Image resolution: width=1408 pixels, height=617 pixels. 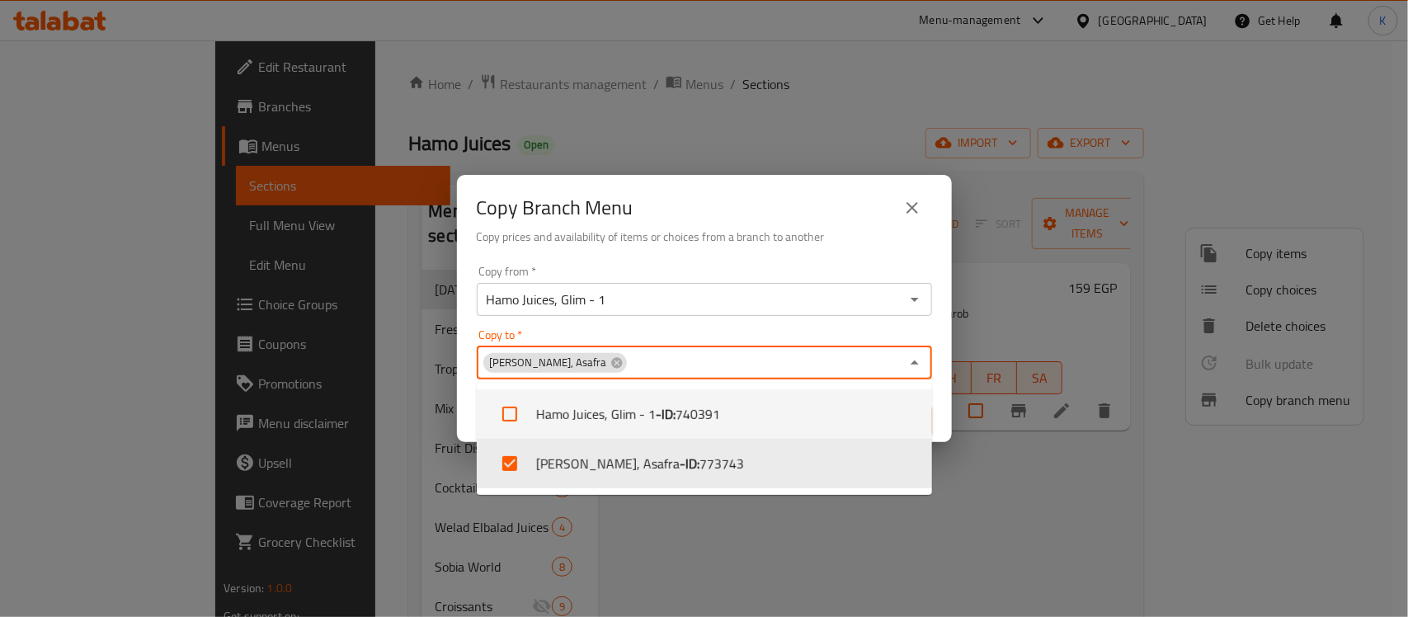 What do you see at coordinates (704, 237) in the screenshot?
I see `h6: Copy prices and availability of items or choices from a branch to another` at bounding box center [704, 237].